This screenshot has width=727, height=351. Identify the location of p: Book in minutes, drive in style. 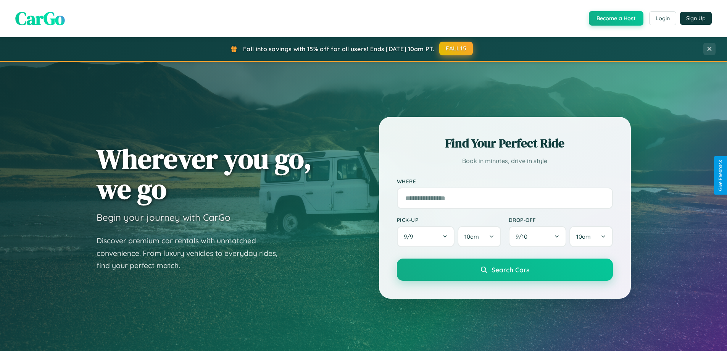
(505, 161).